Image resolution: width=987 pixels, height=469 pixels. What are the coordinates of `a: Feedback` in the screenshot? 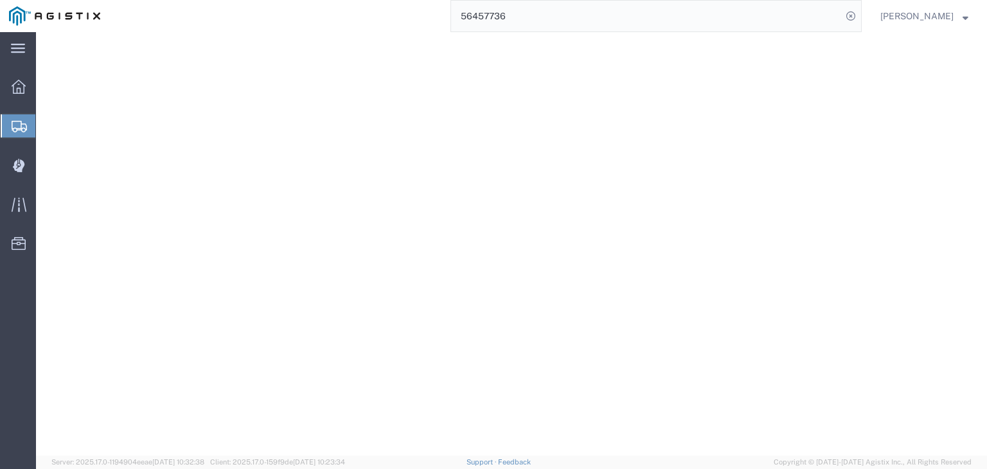 It's located at (514, 462).